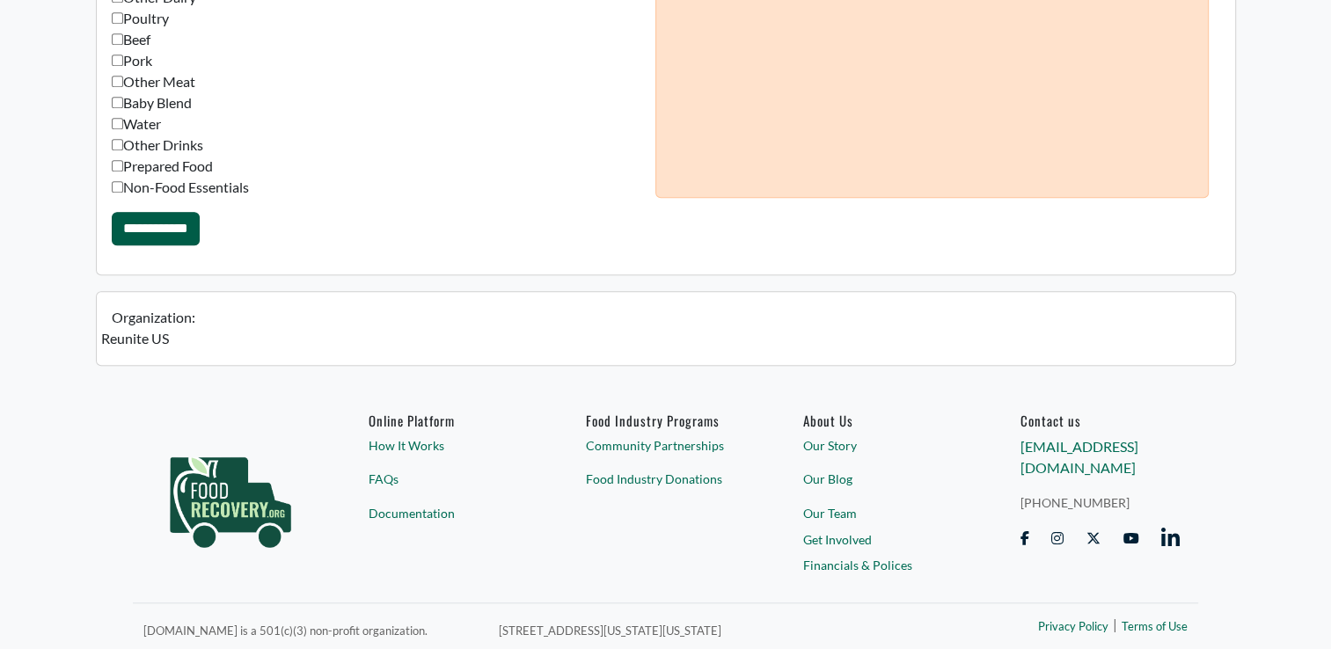 The image size is (1331, 649). Describe the element at coordinates (153, 82) in the screenshot. I see `label: Other Meat` at that location.